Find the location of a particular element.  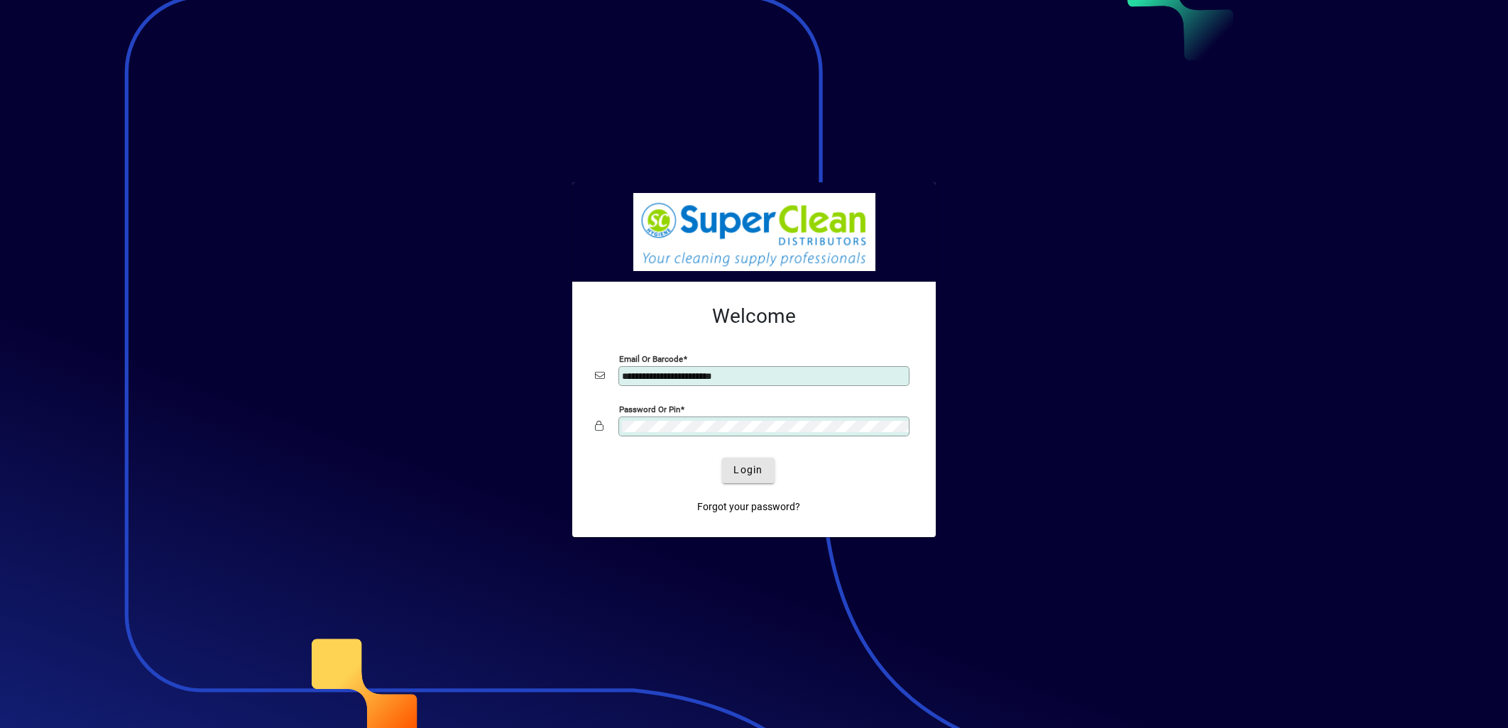

h2: Welcome is located at coordinates (754, 317).